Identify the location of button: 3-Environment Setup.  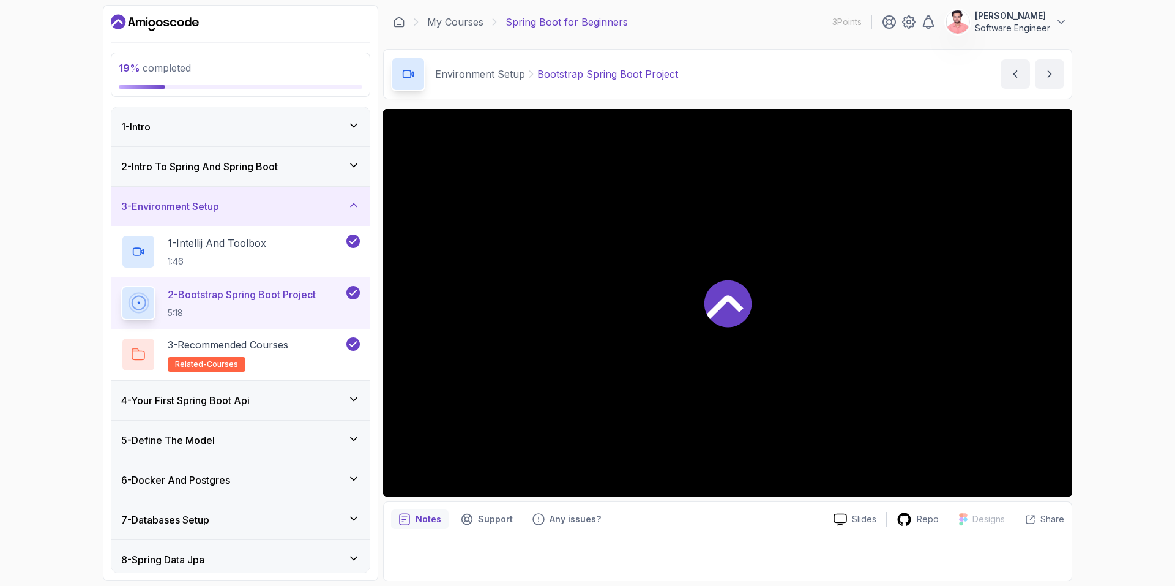
(240, 206).